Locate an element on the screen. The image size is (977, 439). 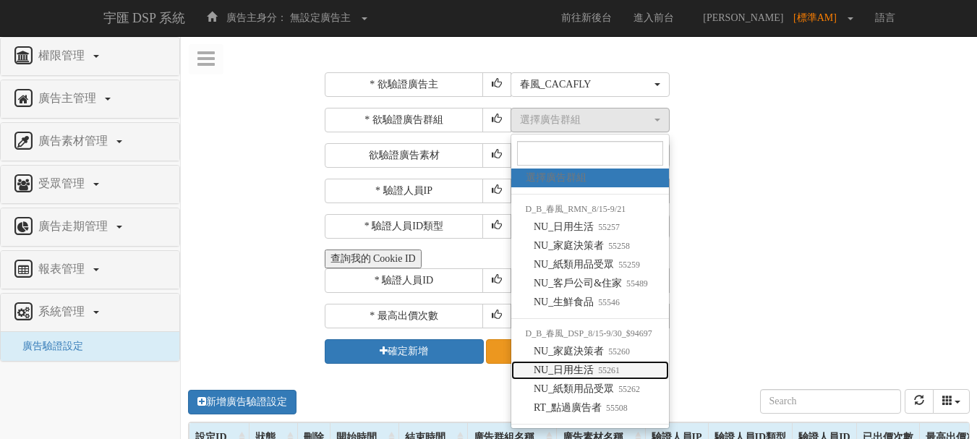
span: 報表管理 is located at coordinates (63, 268).